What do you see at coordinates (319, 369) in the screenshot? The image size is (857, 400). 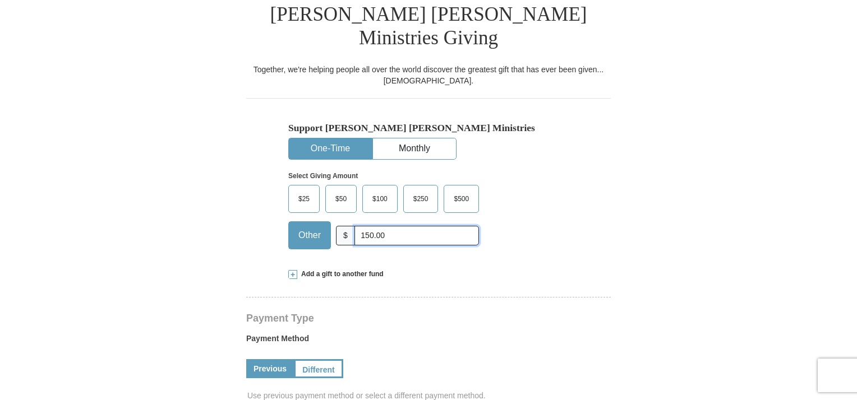 I see `a: Different` at bounding box center [319, 369].